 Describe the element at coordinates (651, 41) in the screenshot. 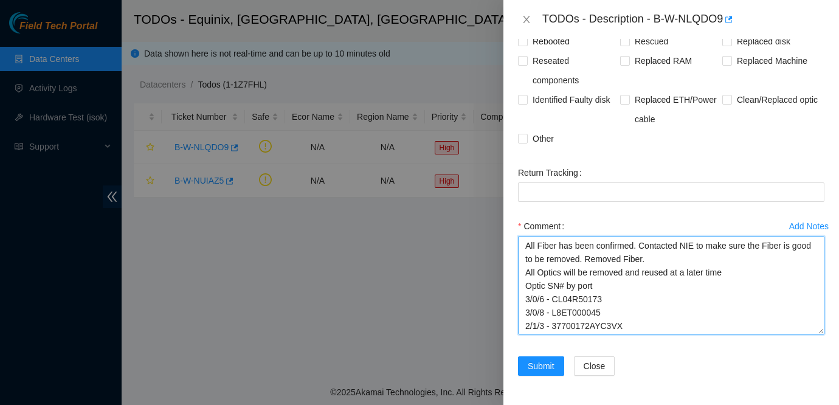

I see `span: Rescued` at that location.